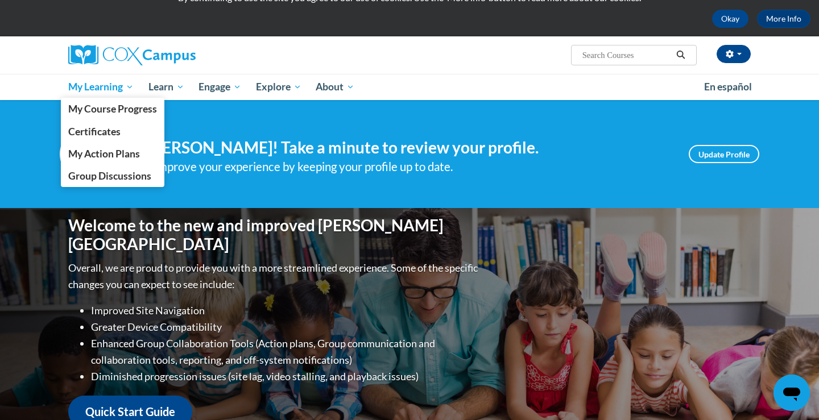  Describe the element at coordinates (724, 154) in the screenshot. I see `a: Update Profile` at that location.